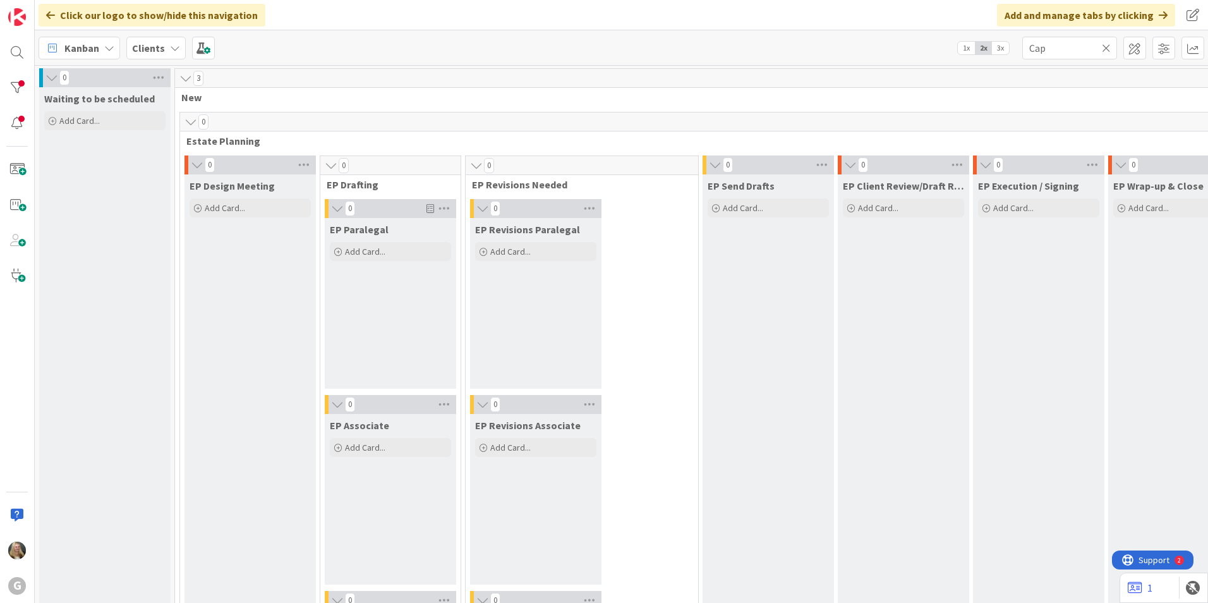 Image resolution: width=1208 pixels, height=603 pixels. I want to click on span: Support, so click(42, 9).